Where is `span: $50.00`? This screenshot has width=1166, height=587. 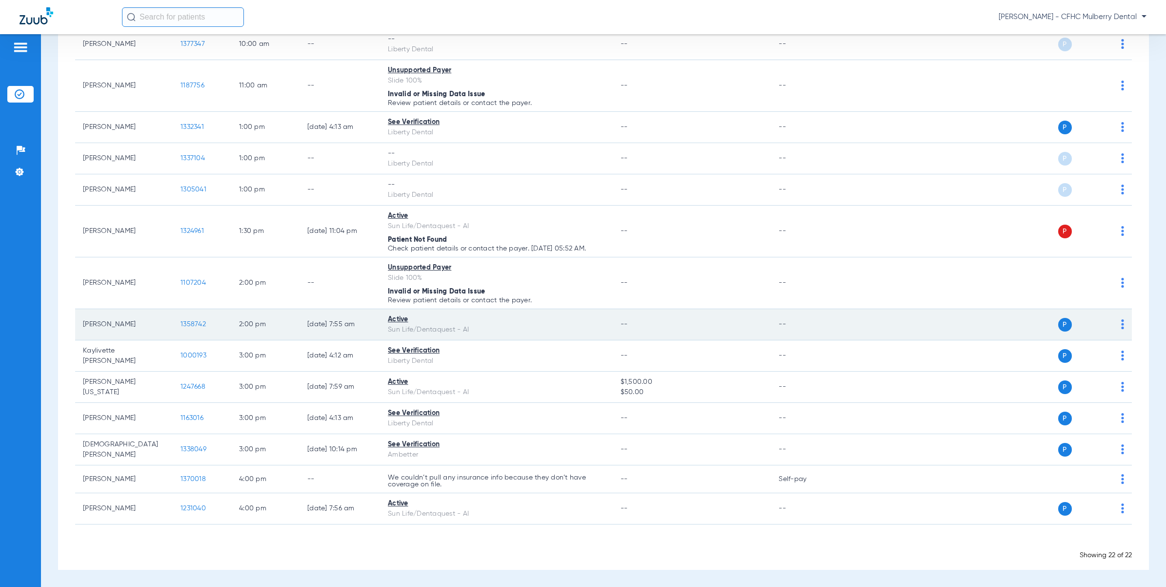 span: $50.00 is located at coordinates (692, 392).